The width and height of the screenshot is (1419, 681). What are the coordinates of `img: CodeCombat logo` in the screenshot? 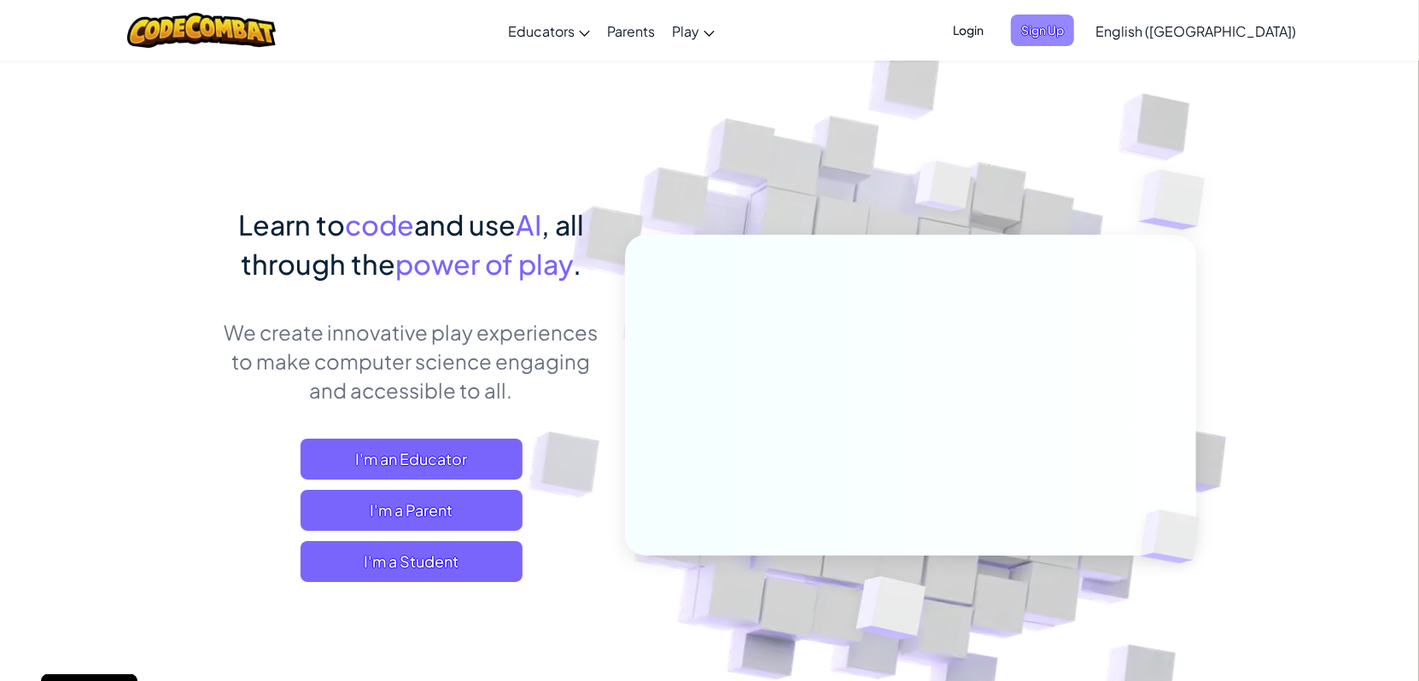 It's located at (201, 30).